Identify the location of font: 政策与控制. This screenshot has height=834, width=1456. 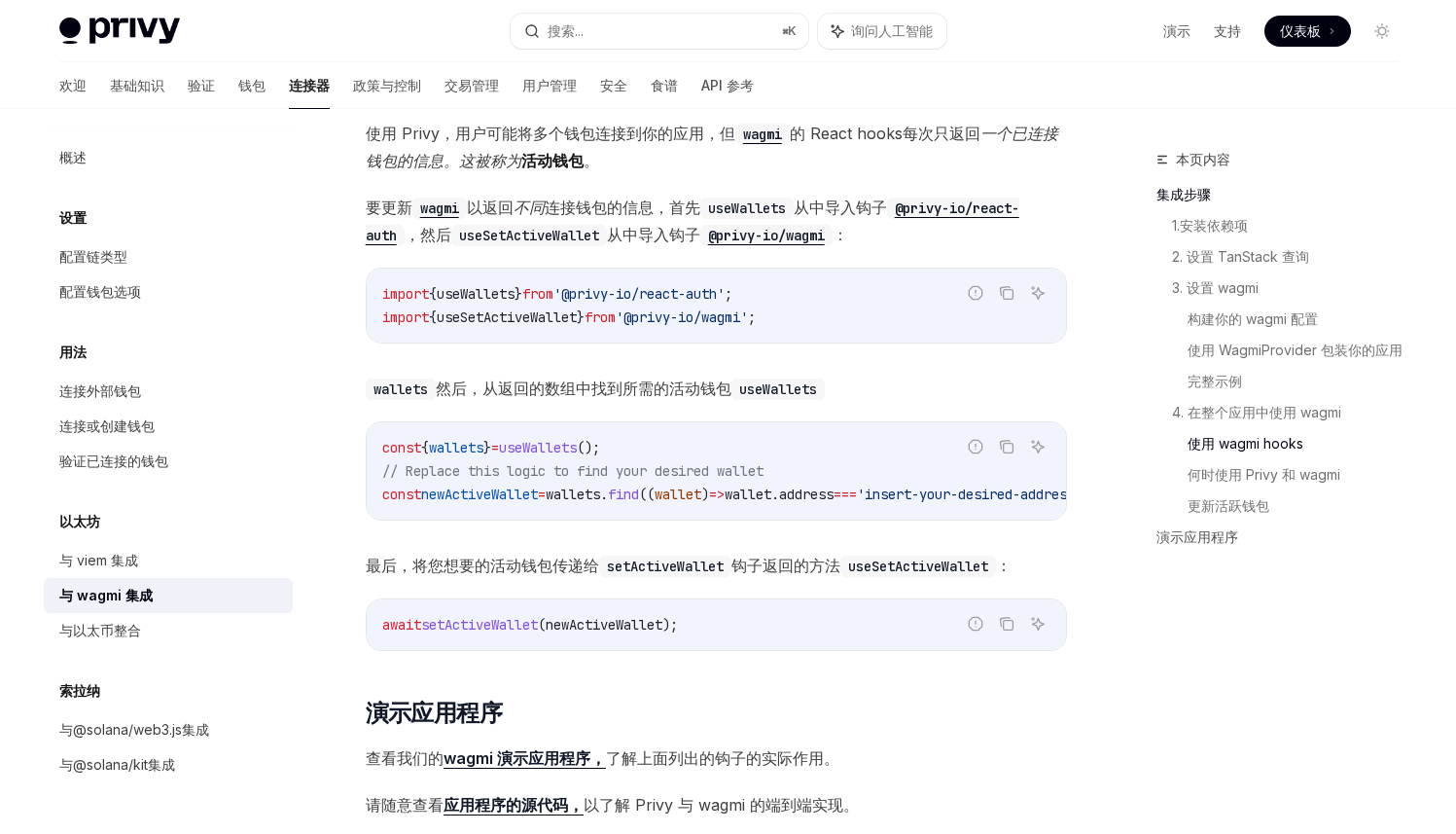
(387, 85).